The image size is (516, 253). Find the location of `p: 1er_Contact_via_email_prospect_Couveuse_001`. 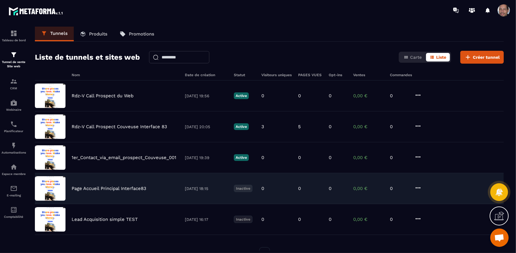

p: 1er_Contact_via_email_prospect_Couveuse_001 is located at coordinates (124, 158).